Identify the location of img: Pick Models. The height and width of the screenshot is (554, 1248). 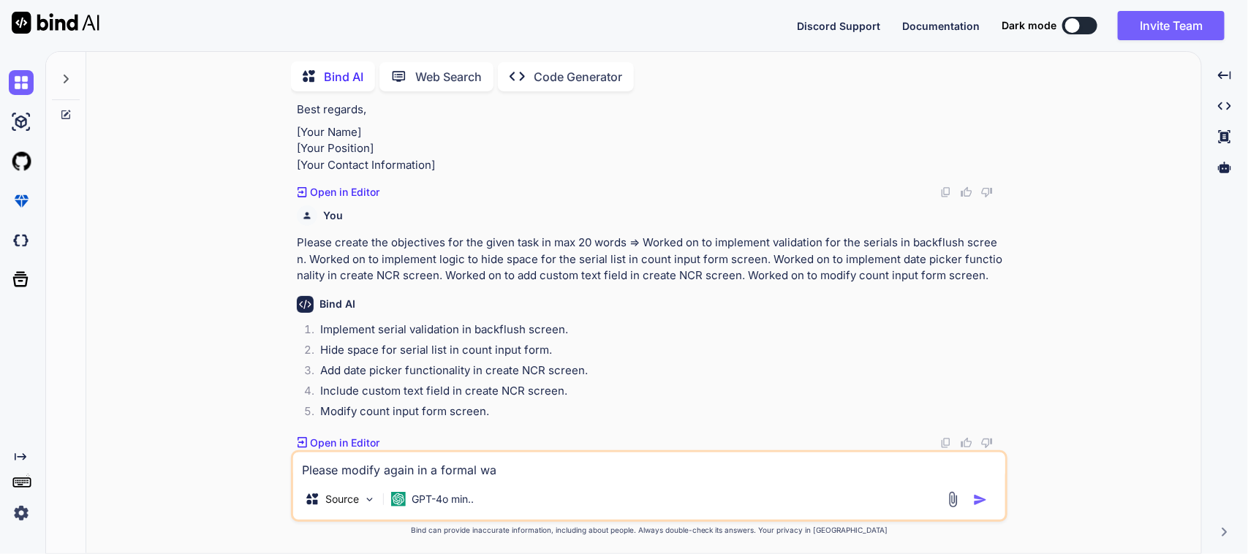
(369, 499).